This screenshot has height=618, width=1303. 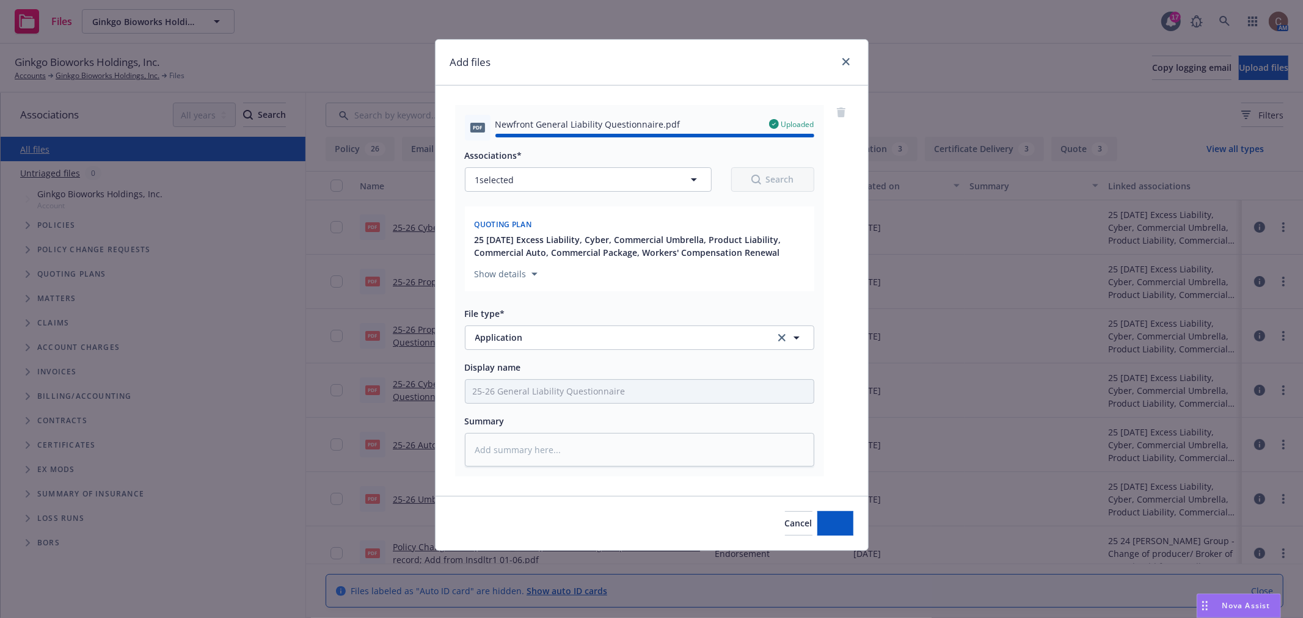 I want to click on span: Add files, so click(x=835, y=523).